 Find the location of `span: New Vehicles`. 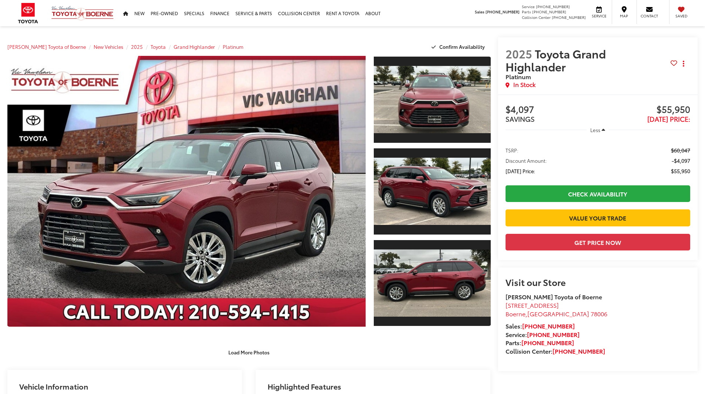

span: New Vehicles is located at coordinates (108, 47).